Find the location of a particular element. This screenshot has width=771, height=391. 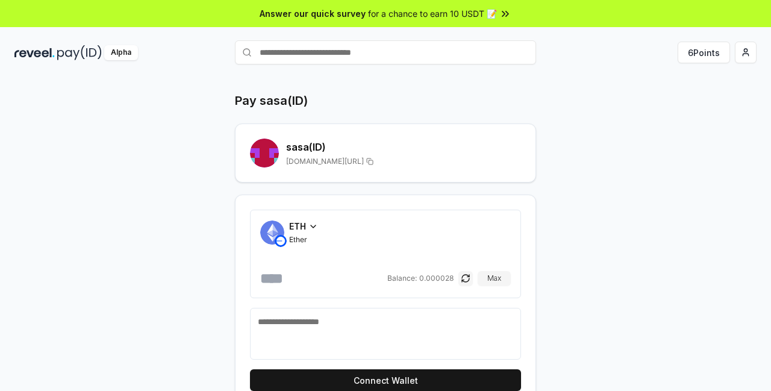

span: for a chance to earn 10 USDT 📝 is located at coordinates (432, 13).